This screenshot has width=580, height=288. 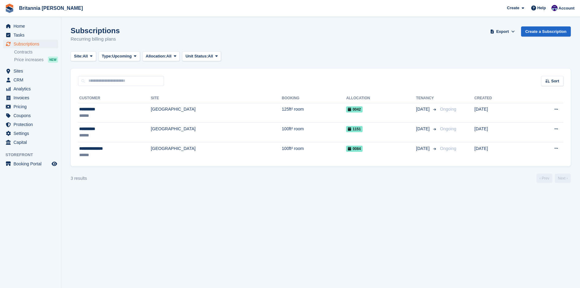 What do you see at coordinates (95, 39) in the screenshot?
I see `p: Recurring billing plans` at bounding box center [95, 39].